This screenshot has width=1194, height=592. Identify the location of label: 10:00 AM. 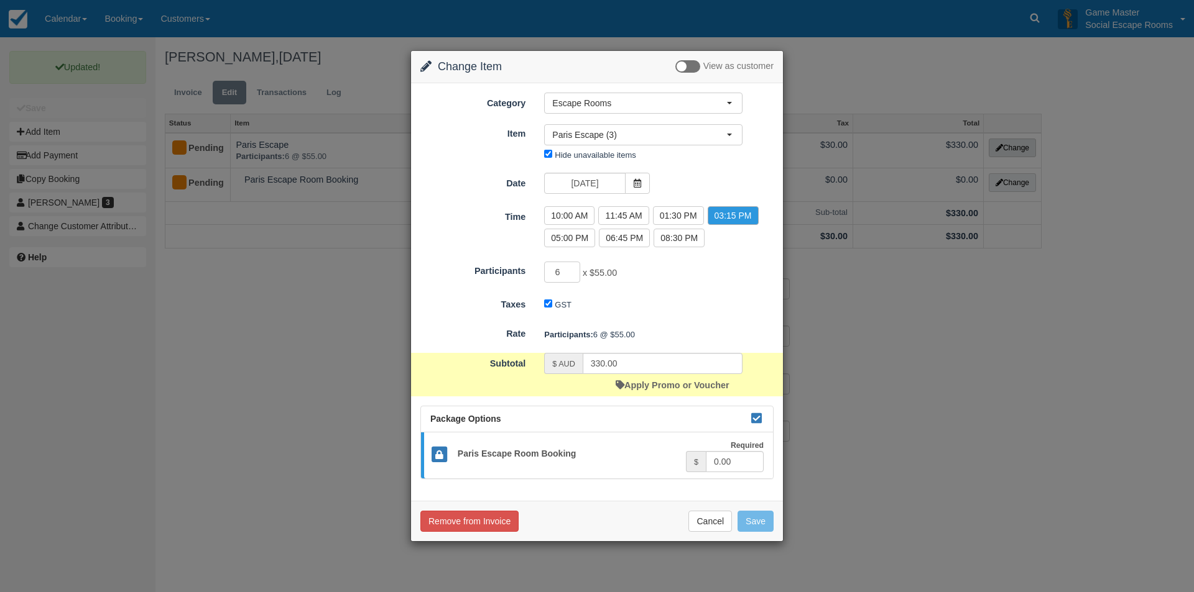
(569, 216).